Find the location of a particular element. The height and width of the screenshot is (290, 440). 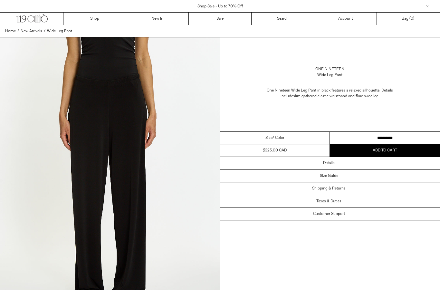

a: New In is located at coordinates (158, 19).